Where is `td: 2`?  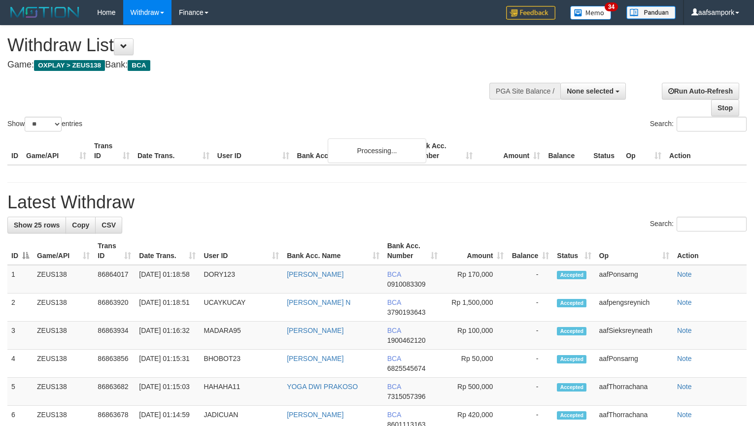
td: 2 is located at coordinates (20, 307).